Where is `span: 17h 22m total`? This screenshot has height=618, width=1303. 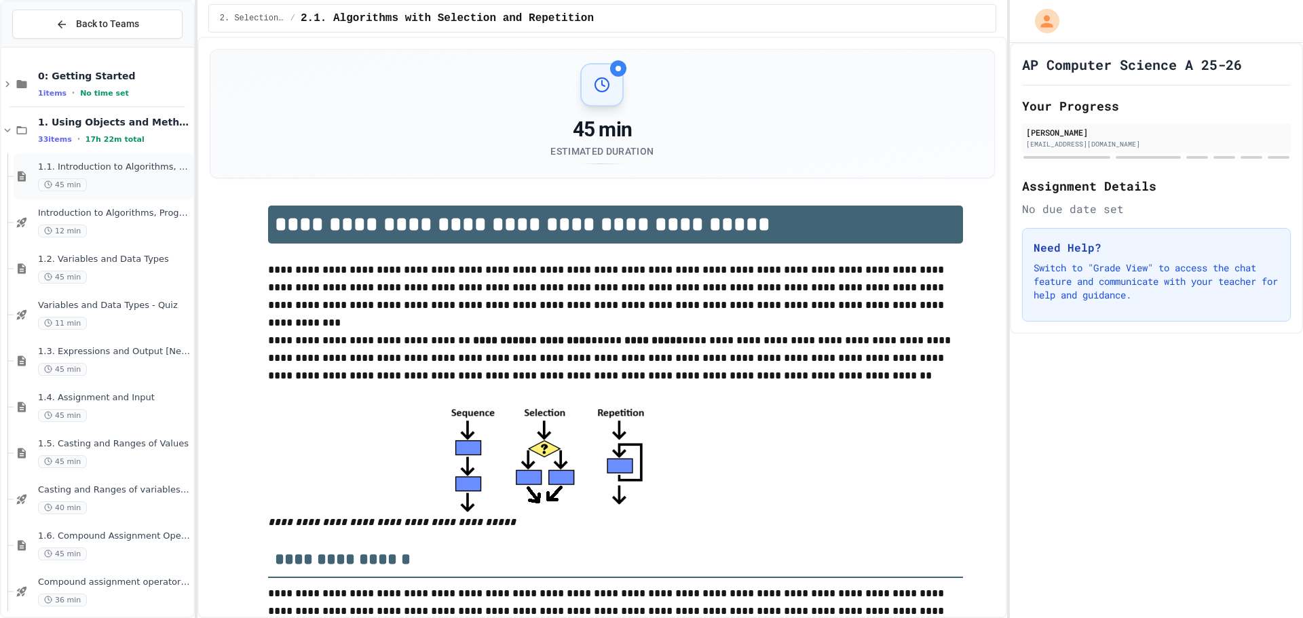
span: 17h 22m total is located at coordinates (115, 139).